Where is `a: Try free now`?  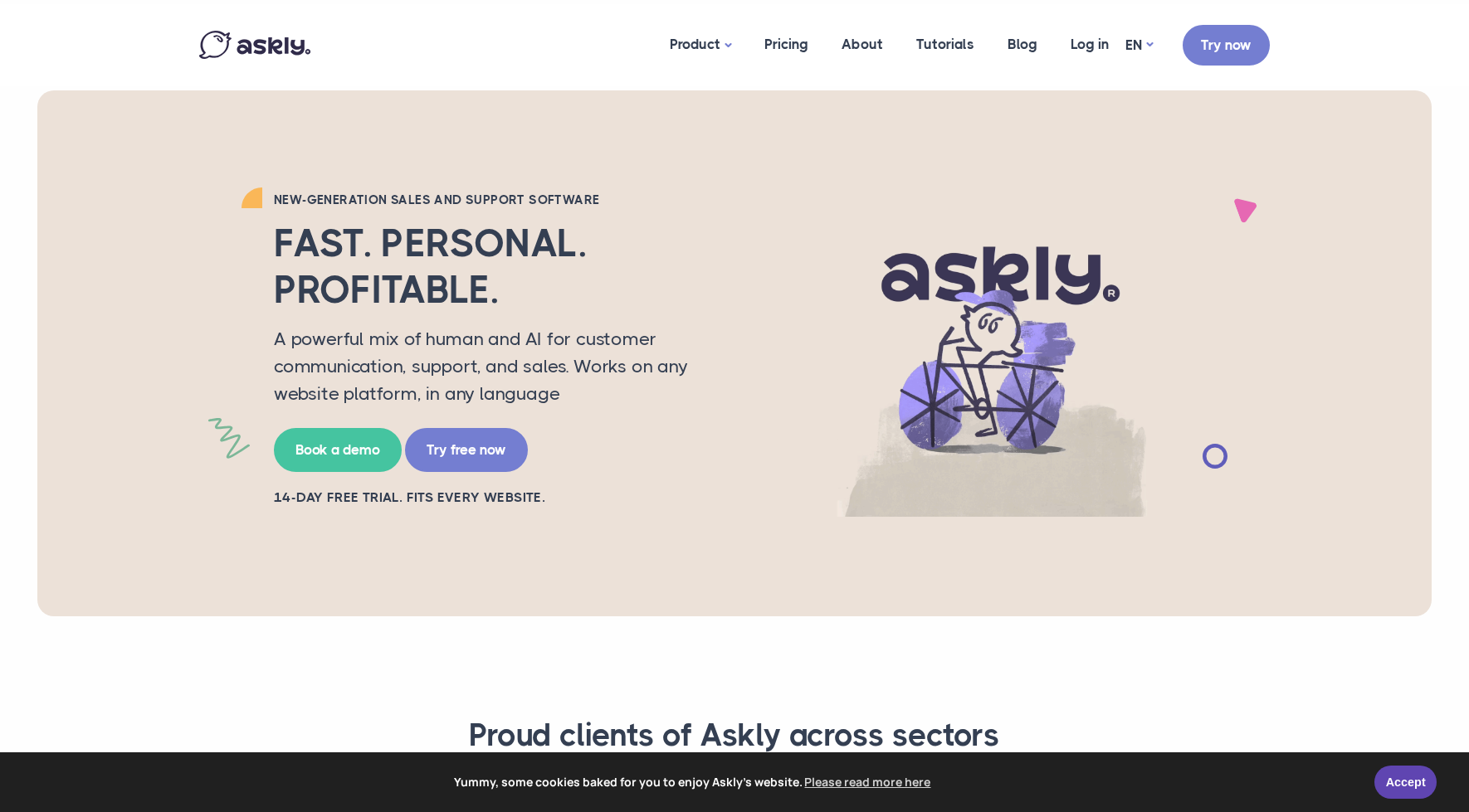 a: Try free now is located at coordinates (466, 449).